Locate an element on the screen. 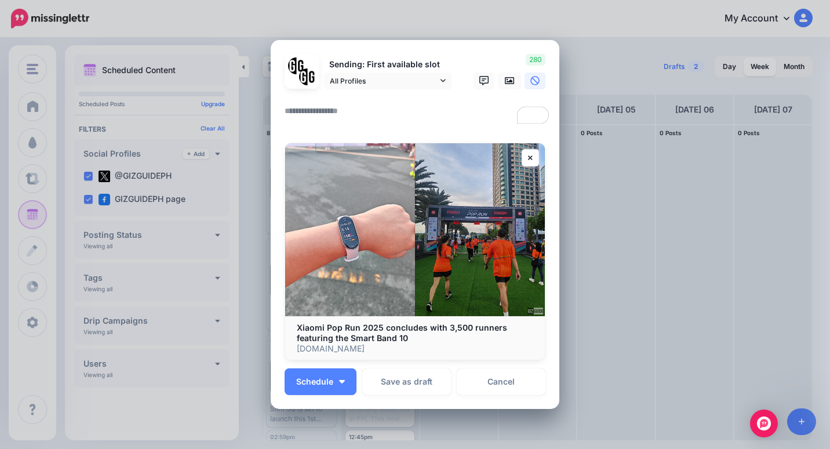 The image size is (830, 449). img: 353459792_649996473822713_4483302954317148903_n-bsa138318.png is located at coordinates (296, 65).